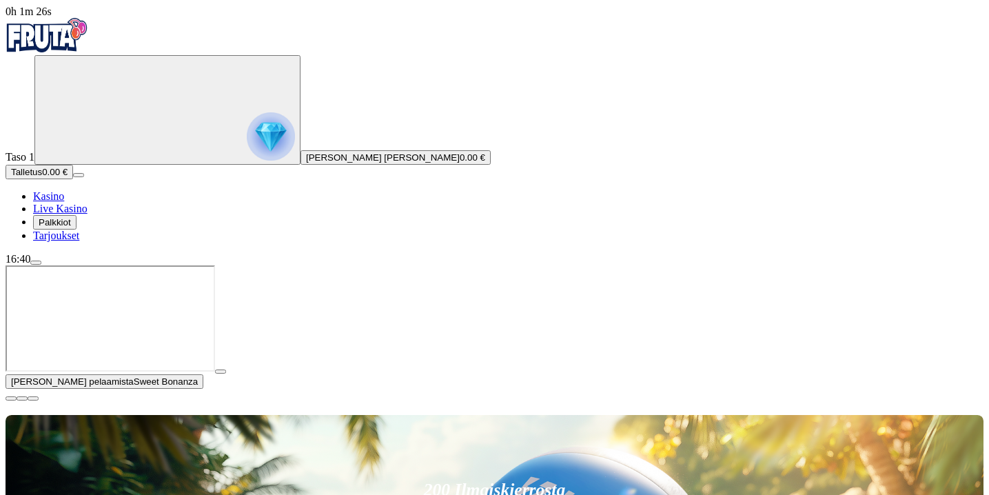 The image size is (989, 495). What do you see at coordinates (271, 137) in the screenshot?
I see `img: reward progress` at bounding box center [271, 137].